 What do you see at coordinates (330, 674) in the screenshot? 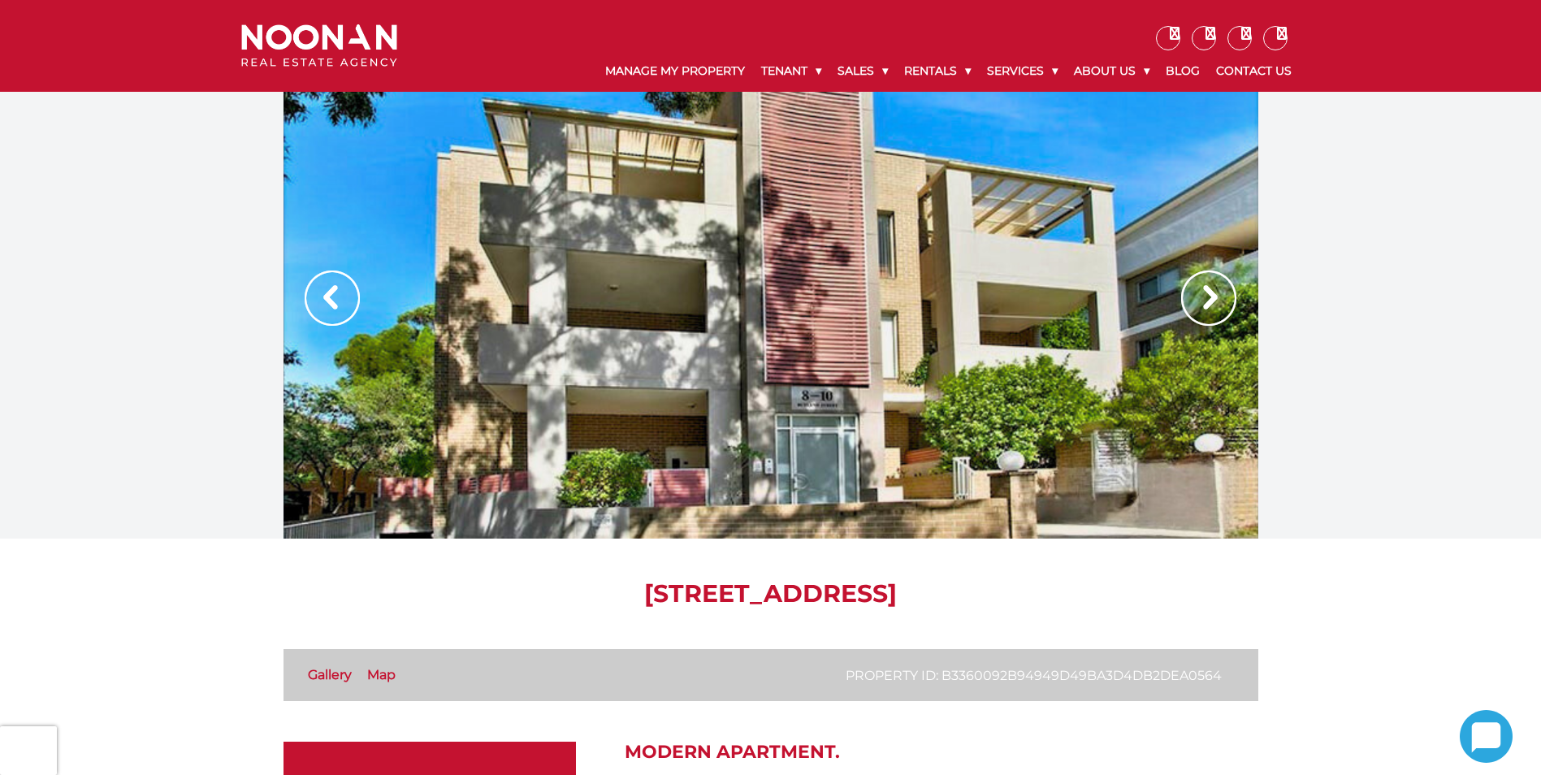
I see `a: Gallery` at bounding box center [330, 674].